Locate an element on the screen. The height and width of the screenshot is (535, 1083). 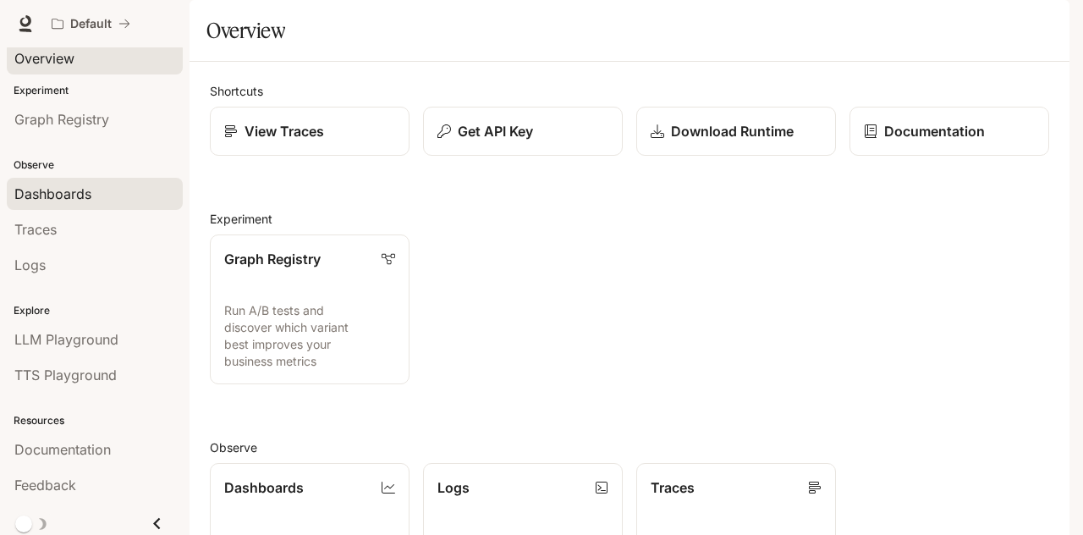
p: Download Runtime is located at coordinates (732, 131).